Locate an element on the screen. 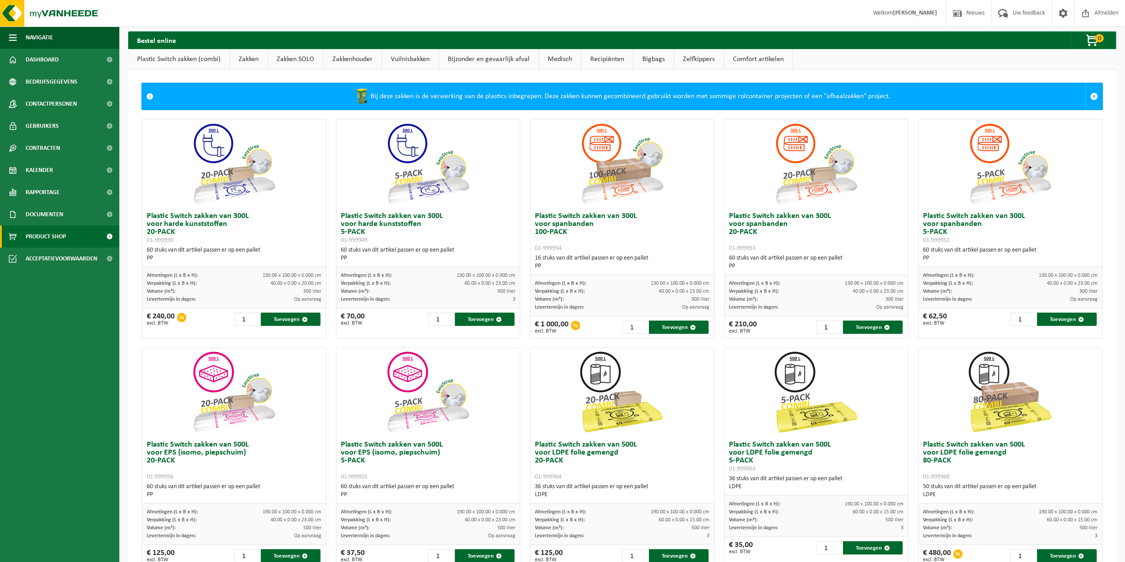 The image size is (1125, 562). img: 01-999955 is located at coordinates (428, 392).